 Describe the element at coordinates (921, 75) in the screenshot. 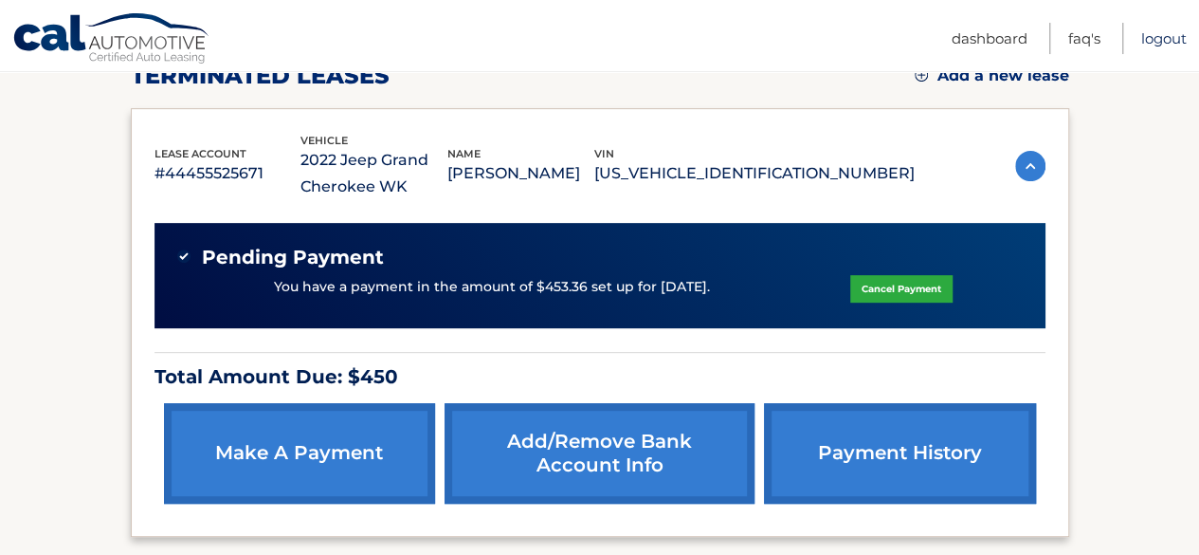

I see `img: add.svg` at that location.